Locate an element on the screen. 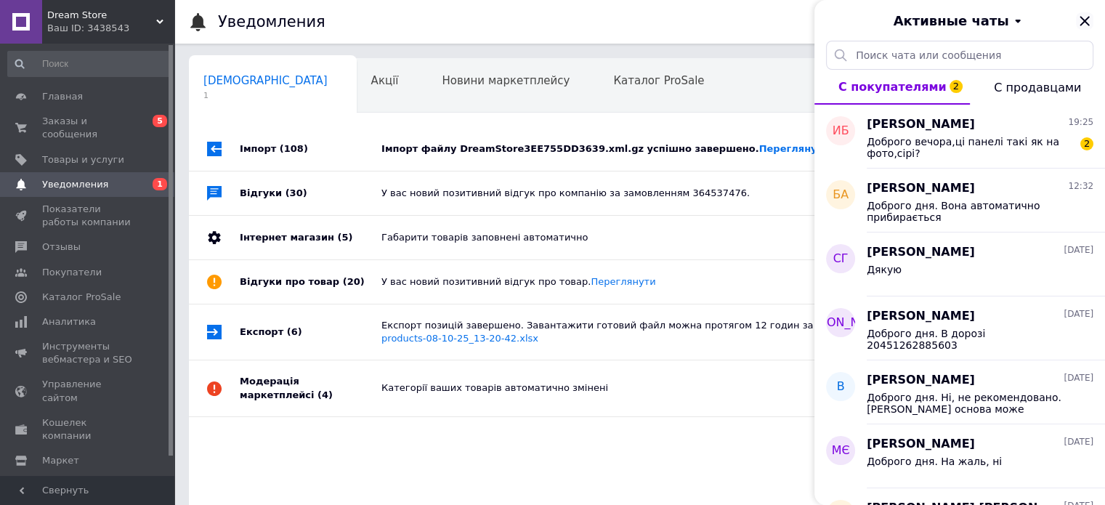 The width and height of the screenshot is (1105, 505). div: Відгуки про товар is located at coordinates (310, 282).